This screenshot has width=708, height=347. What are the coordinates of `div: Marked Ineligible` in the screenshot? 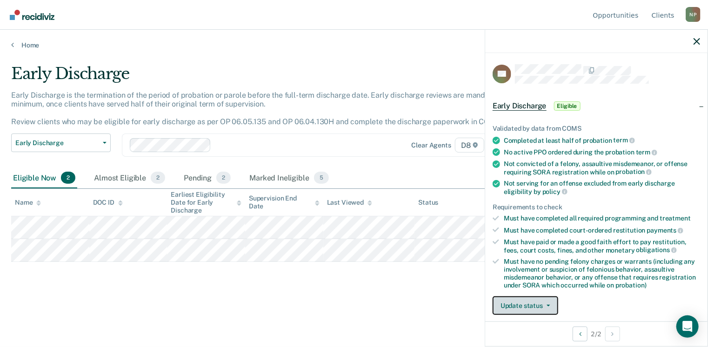 It's located at (289, 178).